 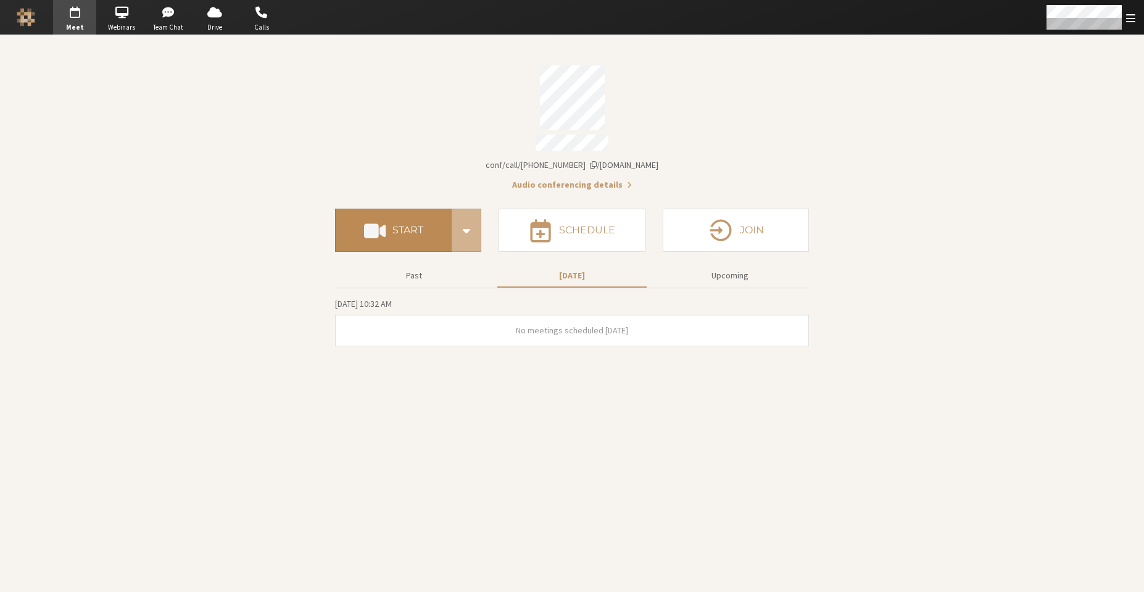 I want to click on span: Copy my meeting room link, so click(x=572, y=165).